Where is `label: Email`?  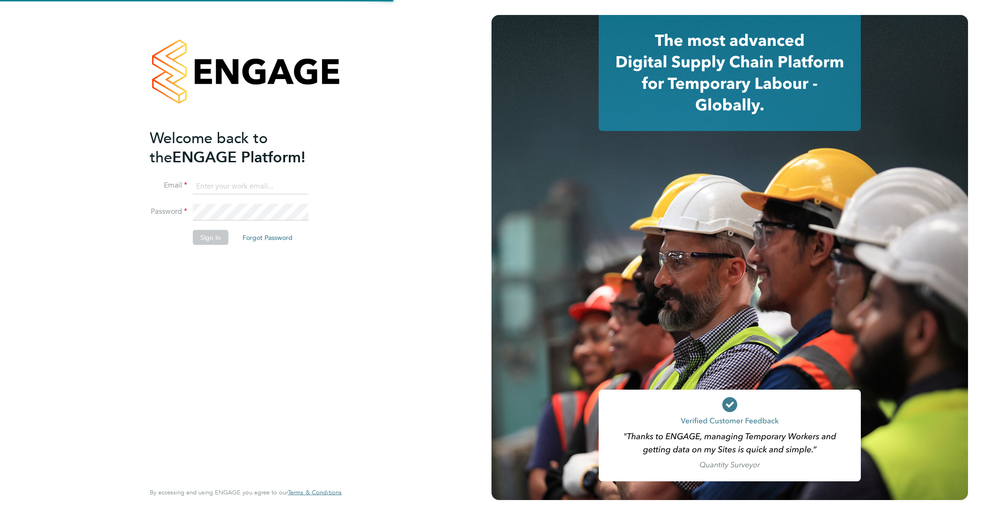 label: Email is located at coordinates (168, 185).